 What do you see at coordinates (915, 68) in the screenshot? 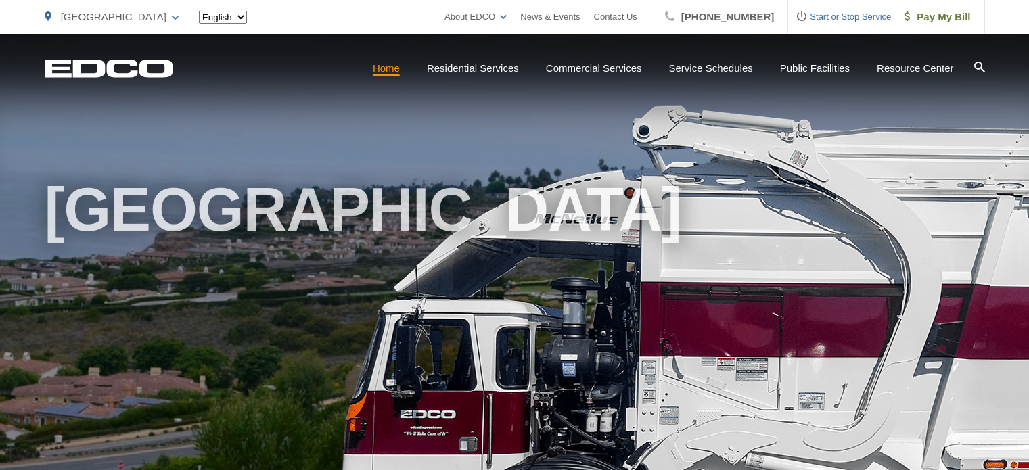
I see `a: Resource Center` at bounding box center [915, 68].